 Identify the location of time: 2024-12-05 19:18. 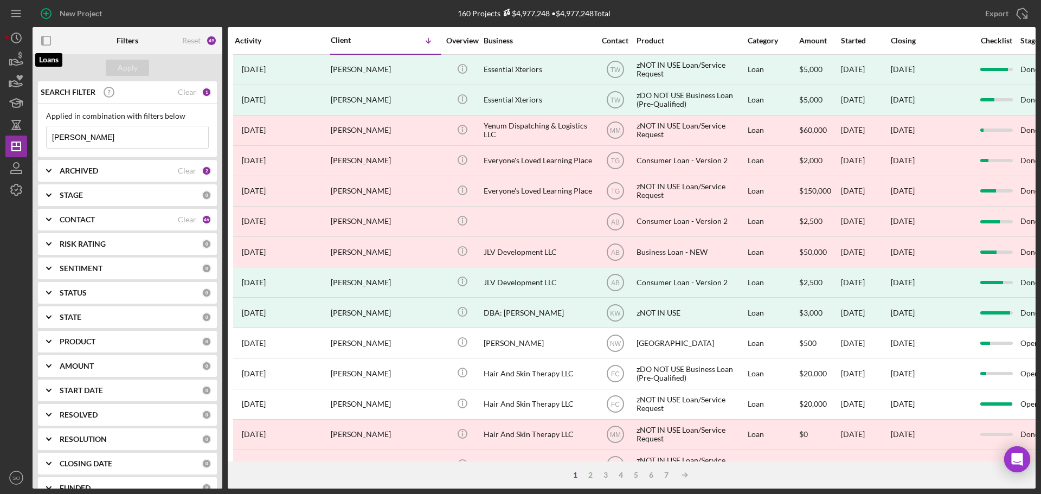
(254, 221).